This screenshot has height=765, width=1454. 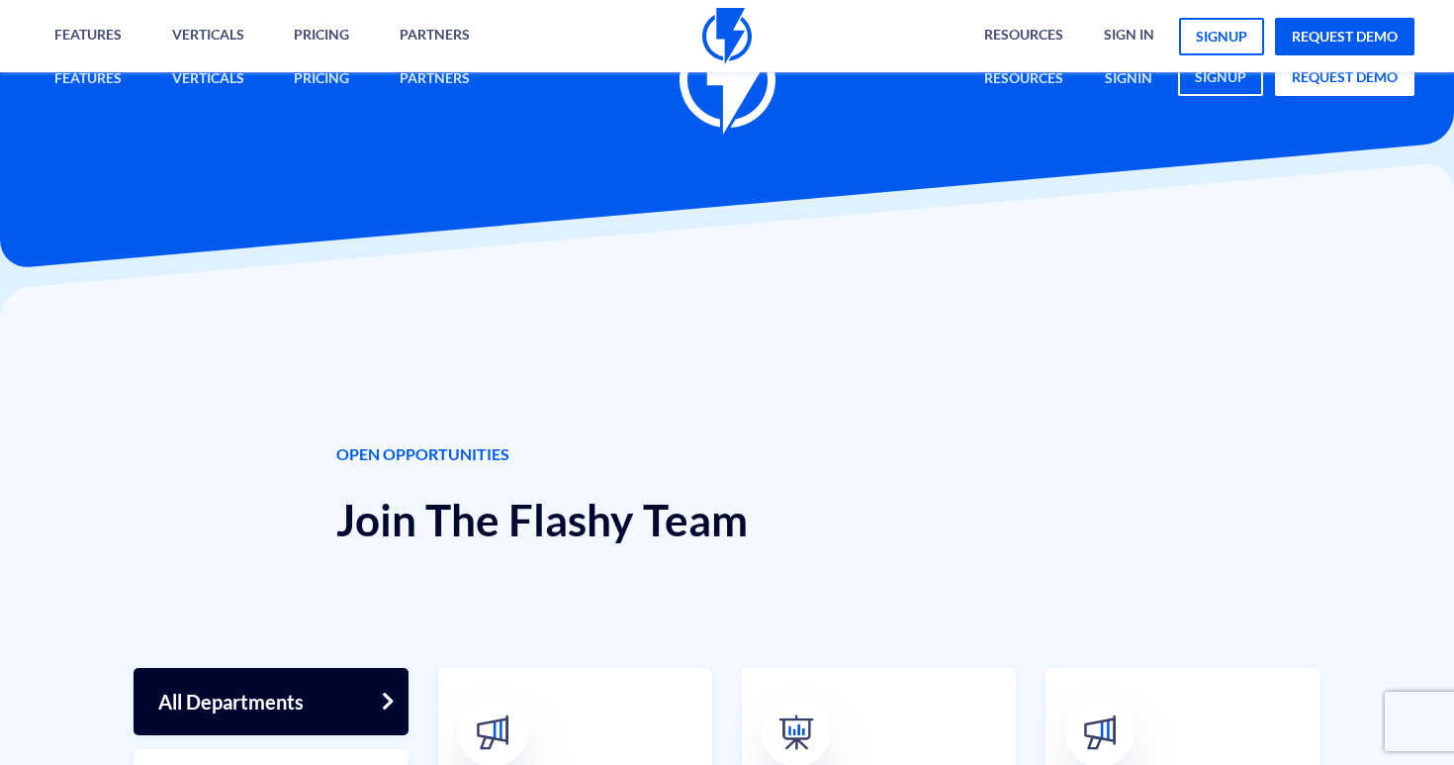 What do you see at coordinates (795, 731) in the screenshot?
I see `img: 03-1.png` at bounding box center [795, 731].